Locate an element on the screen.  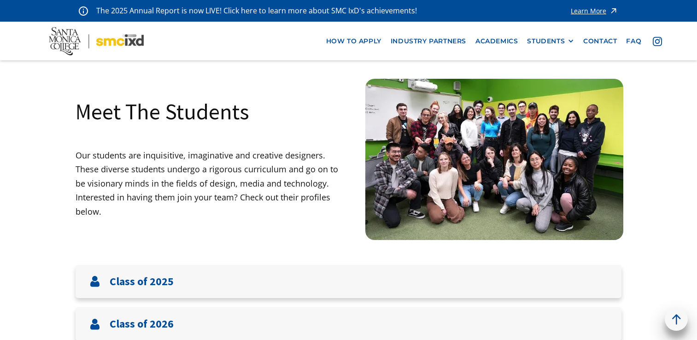
p: The 2025 Annual Report is now LIVE! Click here to learn more about SMC IxD's achievements! is located at coordinates (257, 11).